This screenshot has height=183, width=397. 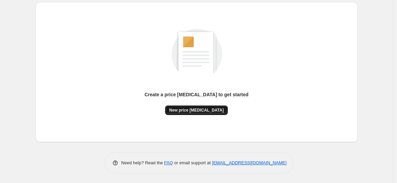 What do you see at coordinates (169, 162) in the screenshot?
I see `a: FAQ` at bounding box center [169, 162].